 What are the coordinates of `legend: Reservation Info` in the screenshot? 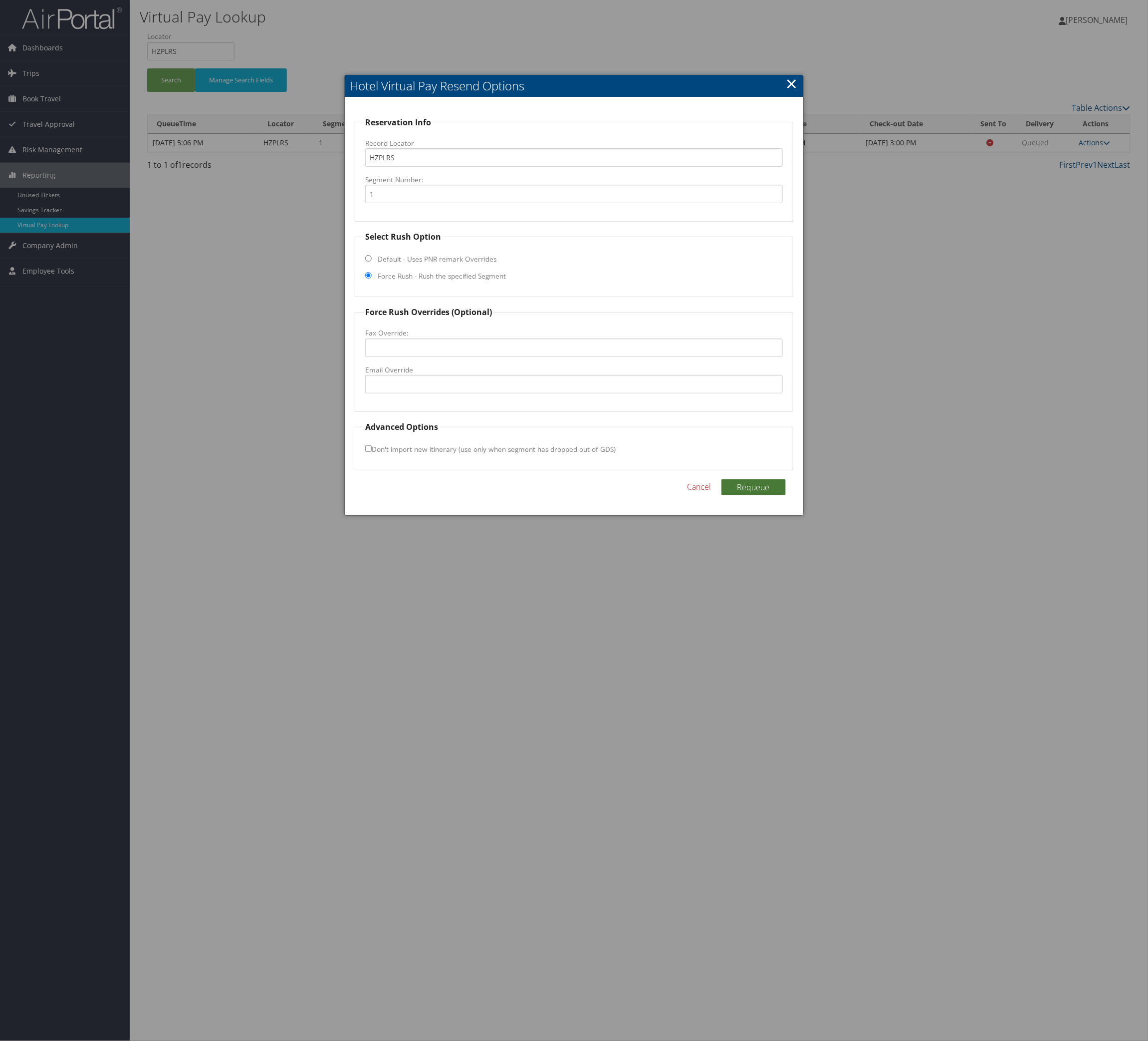 It's located at (398, 123).